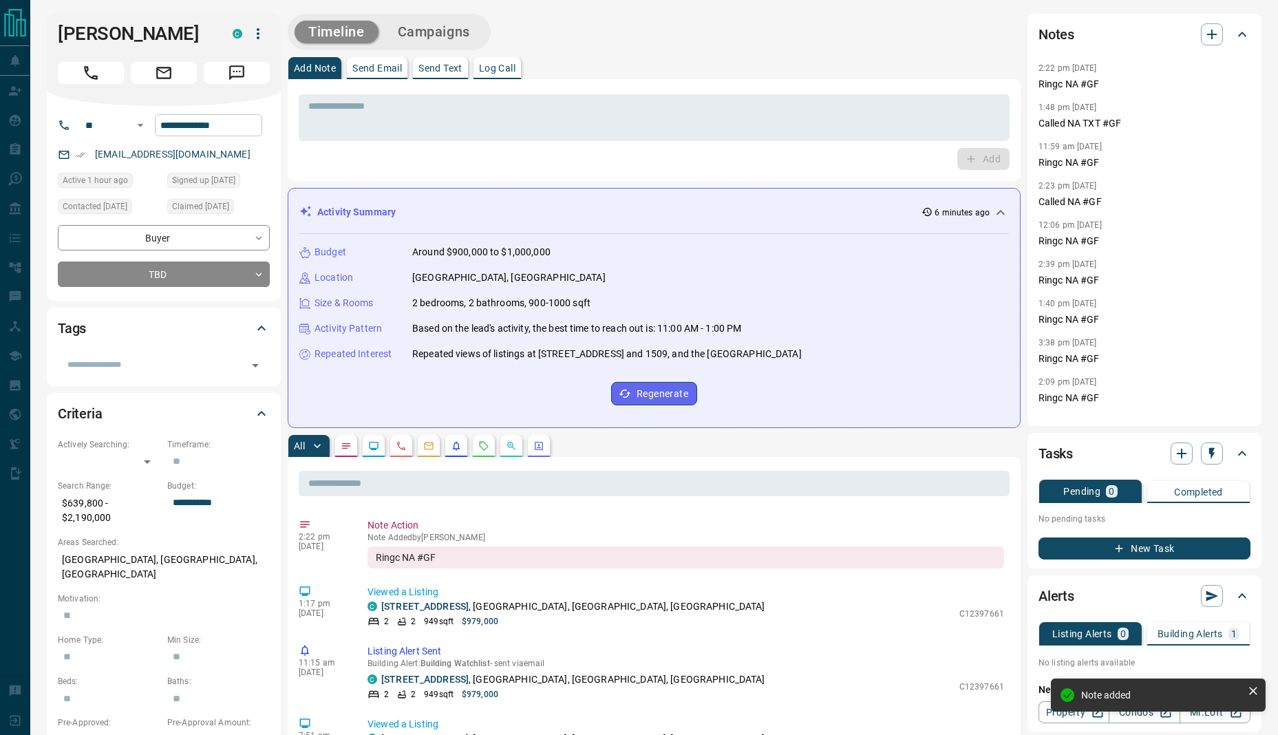 This screenshot has width=1278, height=735. What do you see at coordinates (109, 511) in the screenshot?
I see `p: $639,800 - $2,190,000` at bounding box center [109, 511].